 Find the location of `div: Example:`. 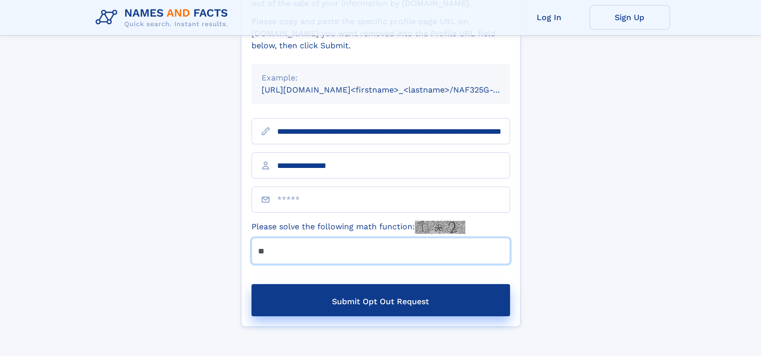

div: Example: is located at coordinates (381, 78).